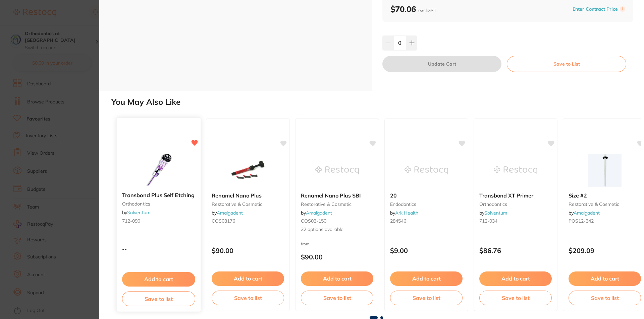 The width and height of the screenshot is (644, 319). Describe the element at coordinates (515, 221) in the screenshot. I see `small: 712-034` at that location.